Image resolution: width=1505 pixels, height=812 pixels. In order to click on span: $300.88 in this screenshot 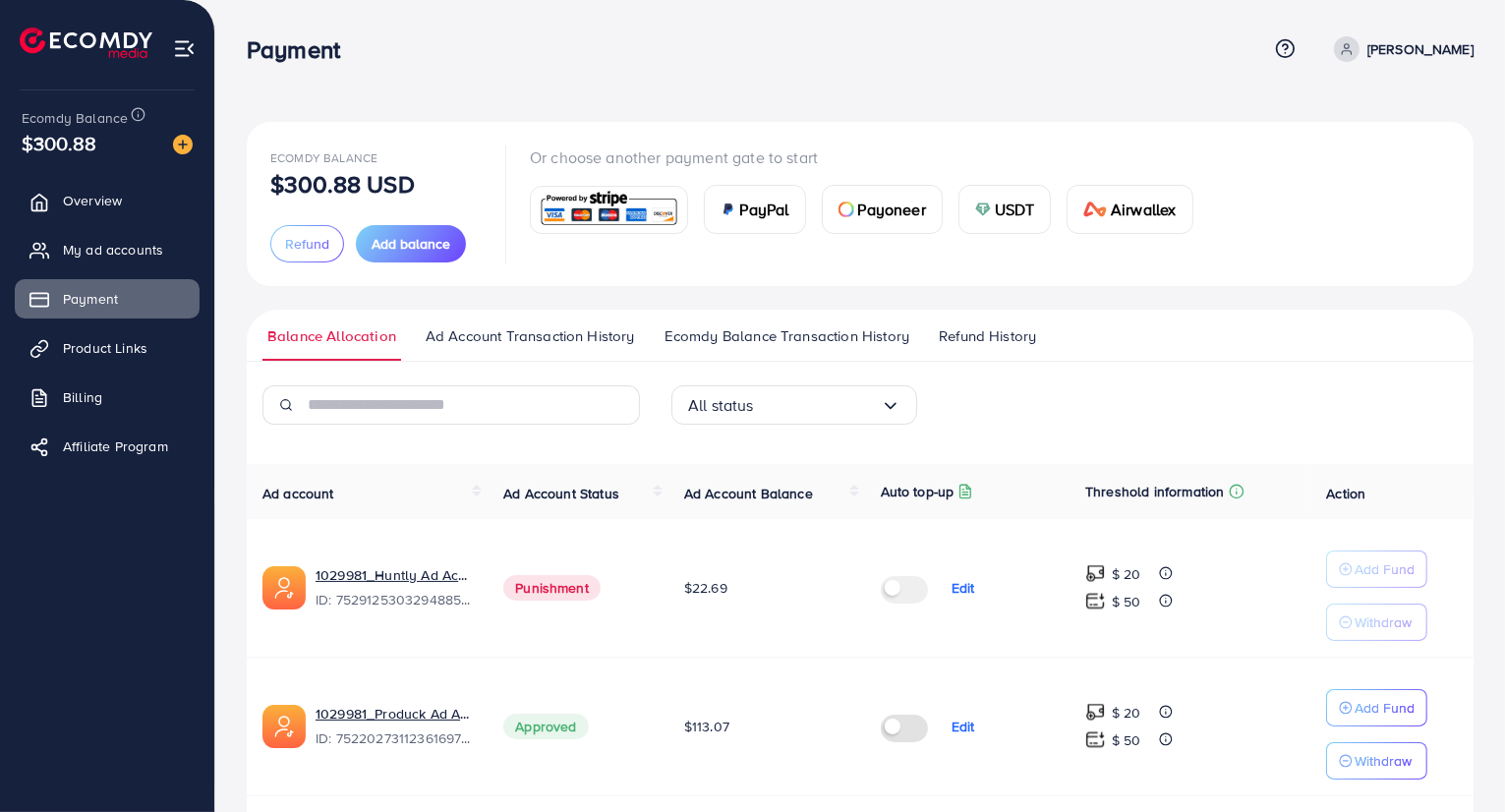, I will do `click(59, 143)`.